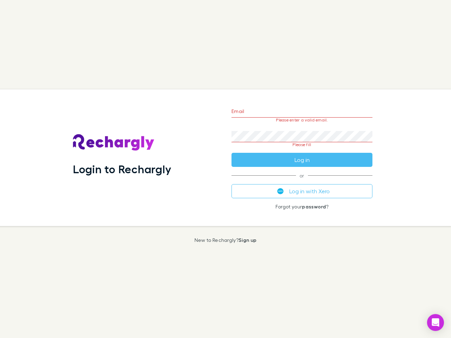  What do you see at coordinates (122, 169) in the screenshot?
I see `h1: Login to Rechargly` at bounding box center [122, 169].